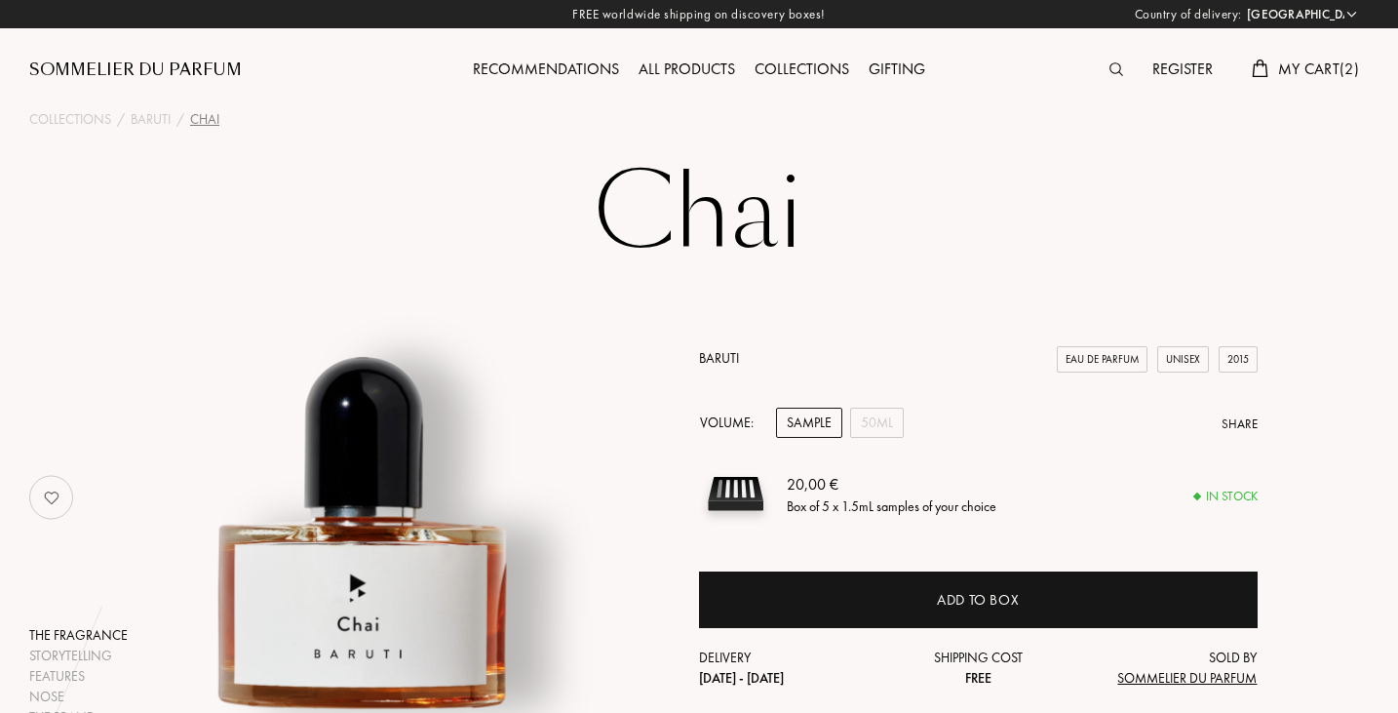  I want to click on div: Features, so click(78, 676).